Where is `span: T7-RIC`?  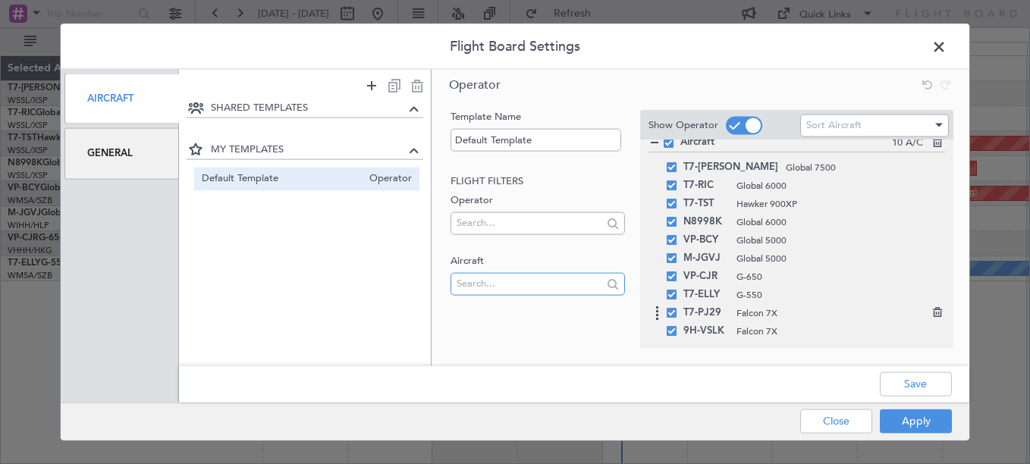
span: T7-RIC is located at coordinates (706, 186).